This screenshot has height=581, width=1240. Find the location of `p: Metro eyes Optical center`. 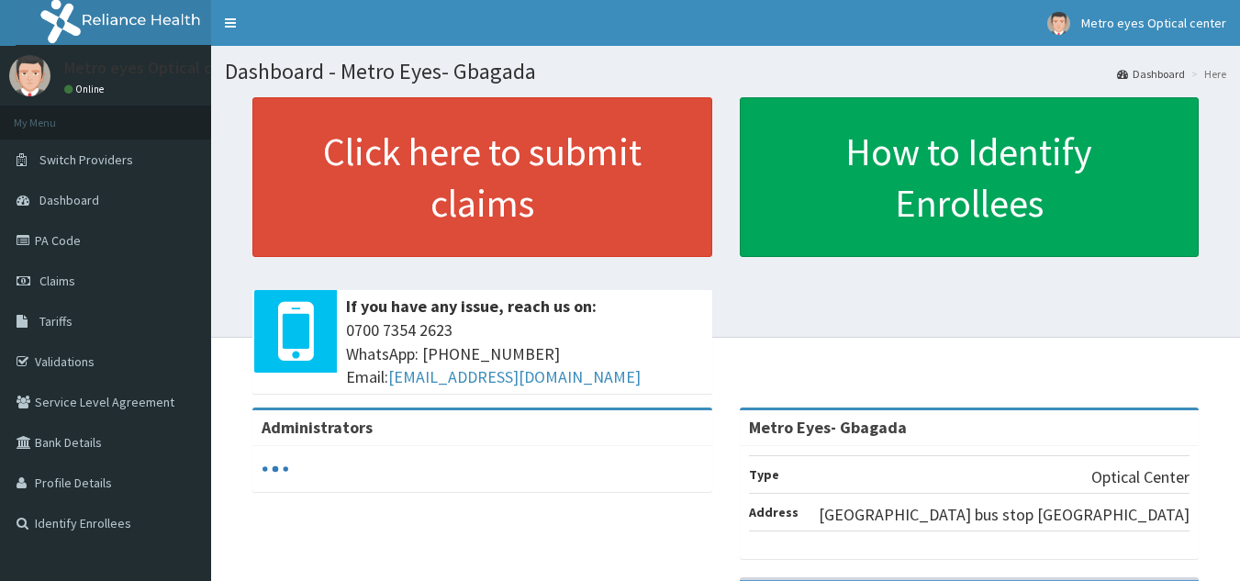

p: Metro eyes Optical center is located at coordinates (158, 68).